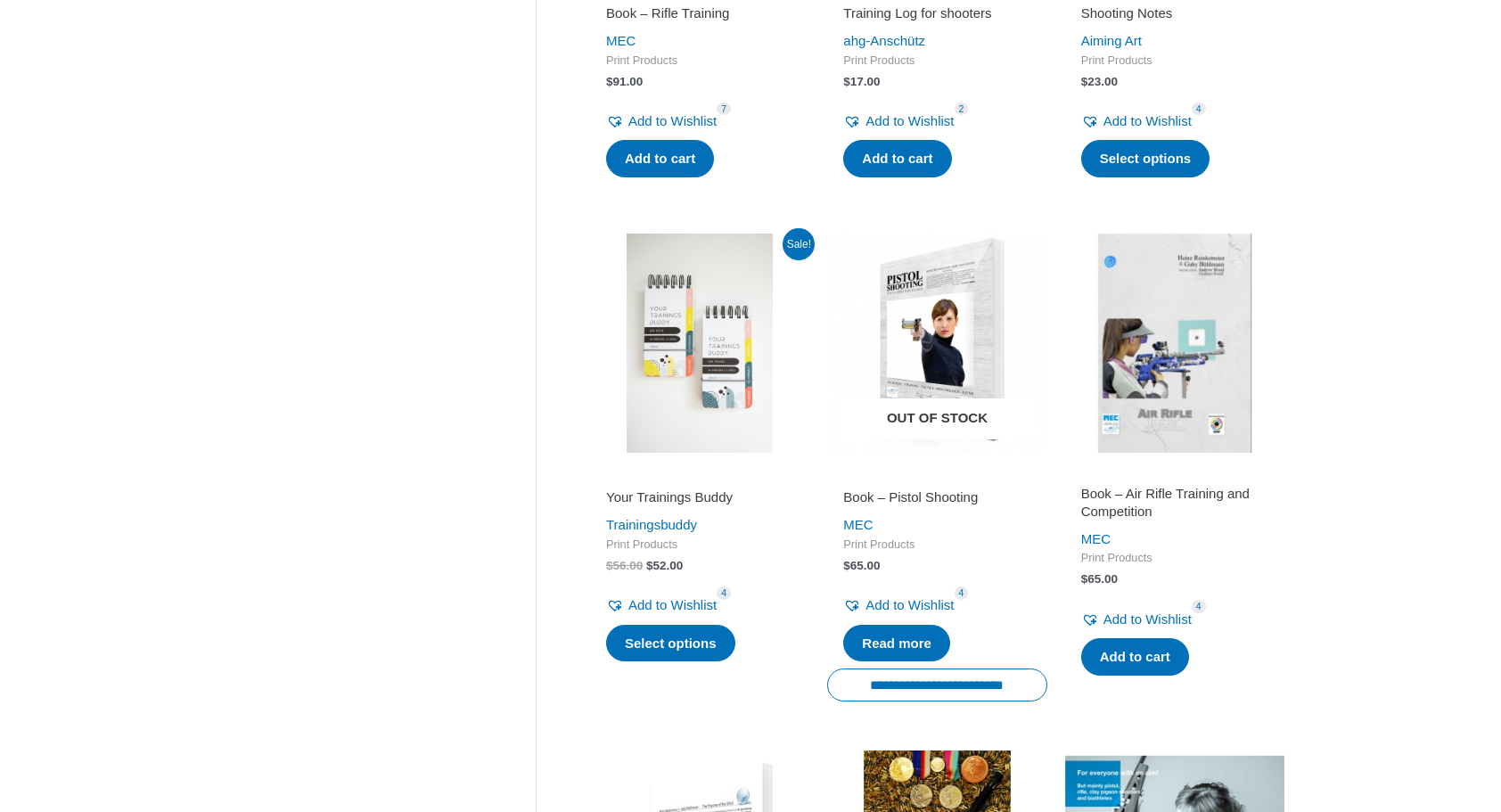  Describe the element at coordinates (937, 419) in the screenshot. I see `span: Out of stock` at that location.